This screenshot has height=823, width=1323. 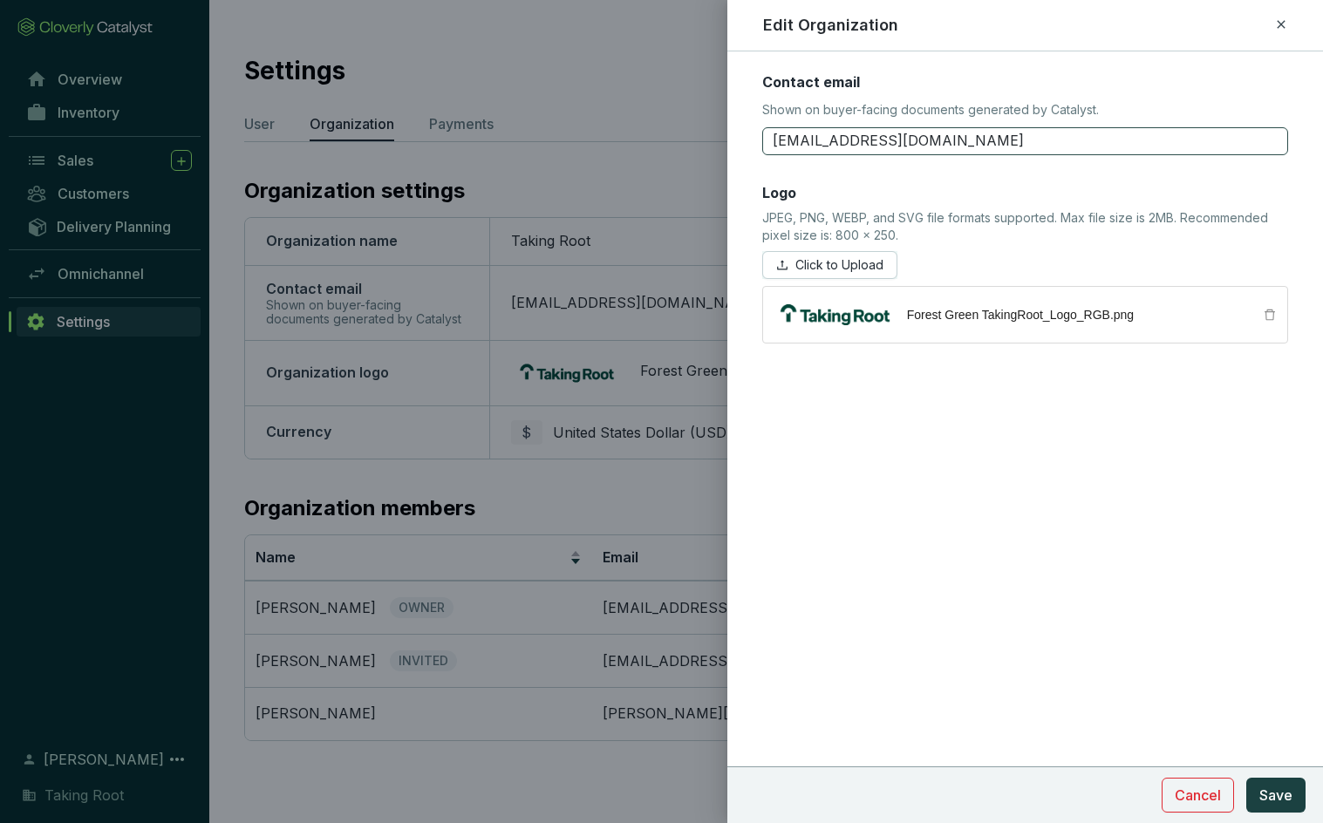 What do you see at coordinates (1276, 795) in the screenshot?
I see `button: Save` at bounding box center [1276, 795].